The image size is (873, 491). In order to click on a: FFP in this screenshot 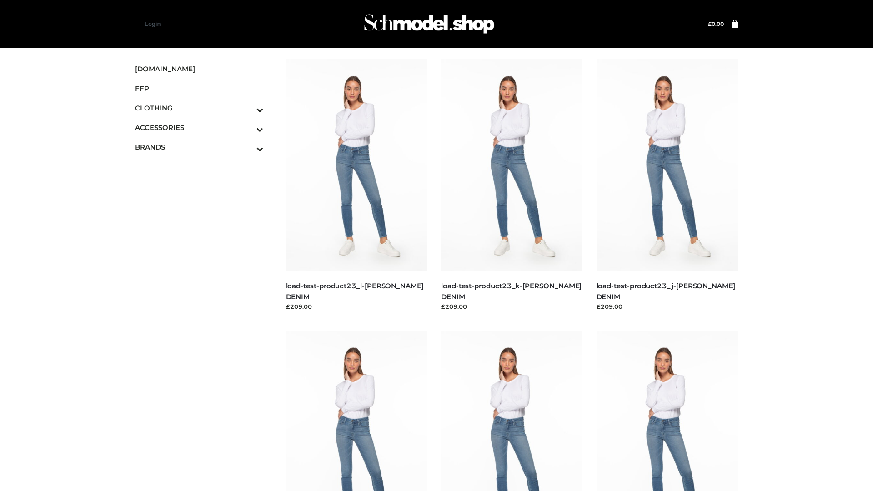, I will do `click(199, 88)`.